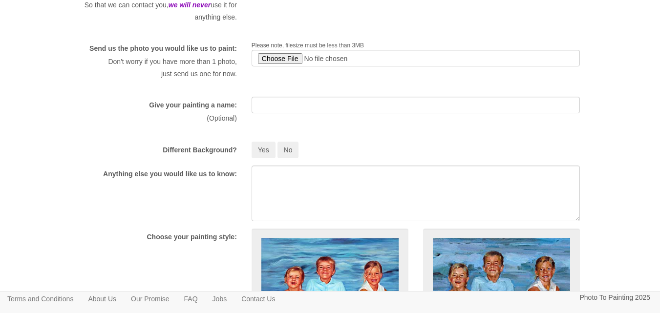  What do you see at coordinates (220, 299) in the screenshot?
I see `a: Jobs` at bounding box center [220, 299].